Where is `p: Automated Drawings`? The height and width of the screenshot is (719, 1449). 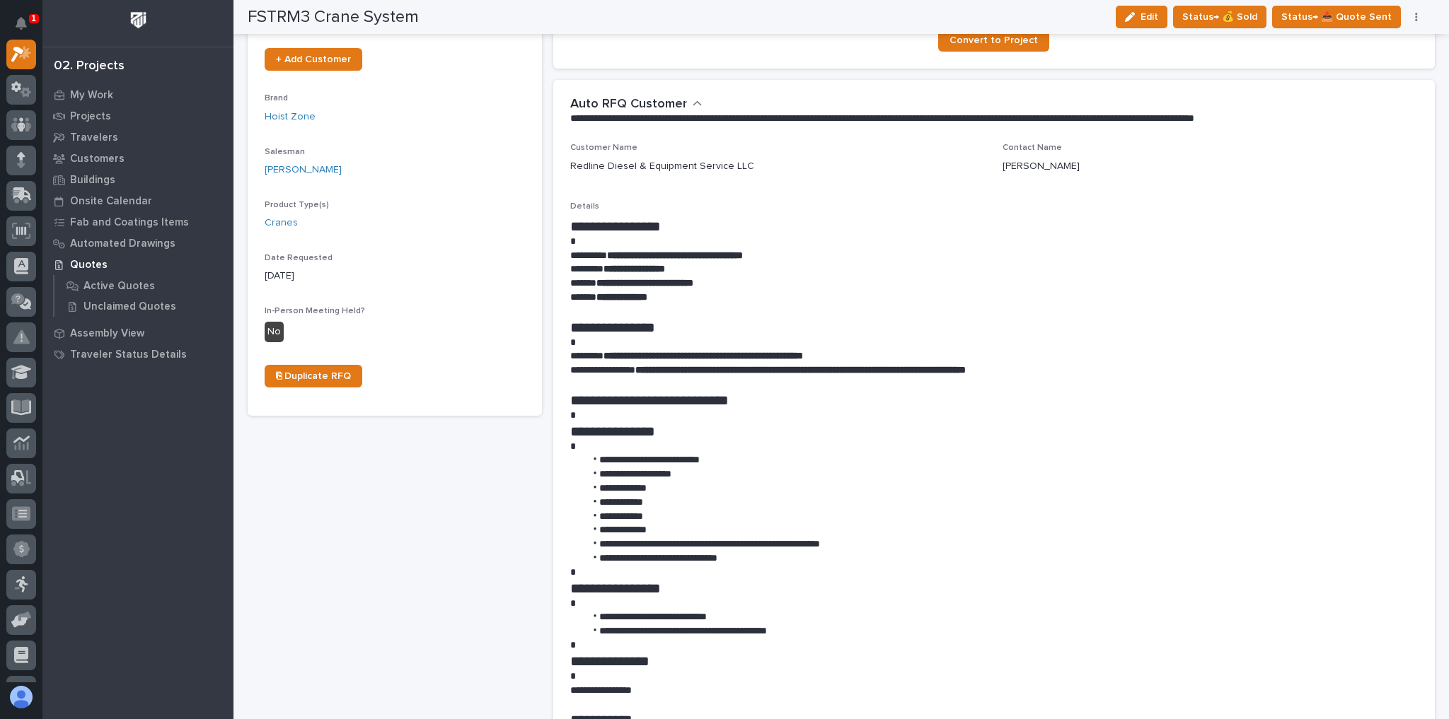 p: Automated Drawings is located at coordinates (122, 244).